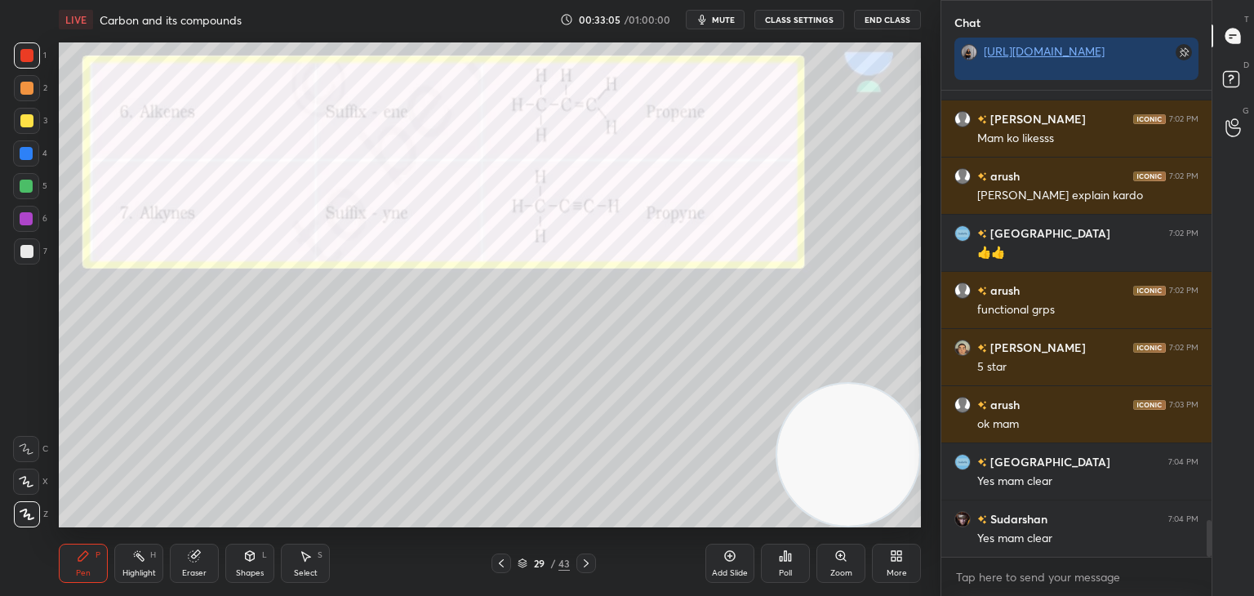  I want to click on h4: Carbon and its compounds, so click(171, 20).